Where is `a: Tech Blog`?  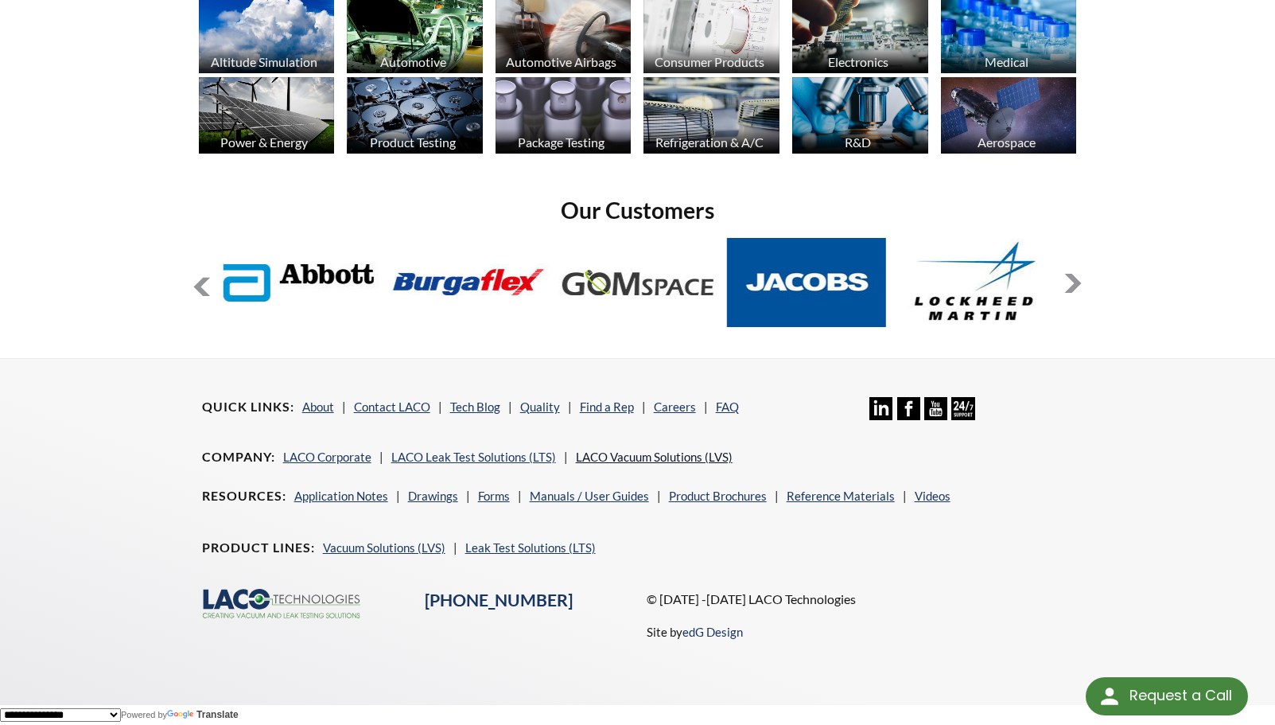 a: Tech Blog is located at coordinates (475, 407).